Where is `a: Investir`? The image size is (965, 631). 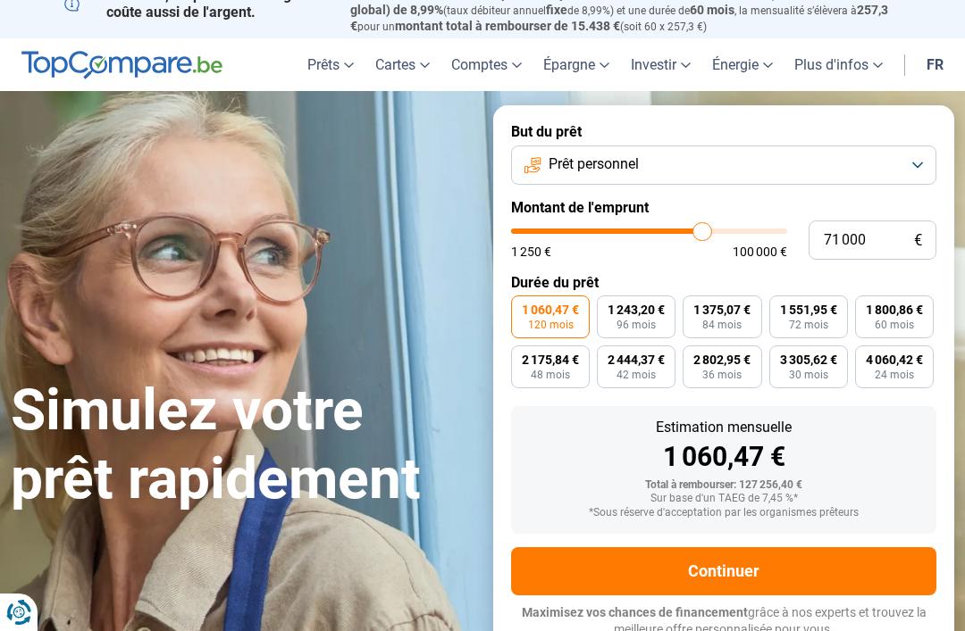
a: Investir is located at coordinates (660, 64).